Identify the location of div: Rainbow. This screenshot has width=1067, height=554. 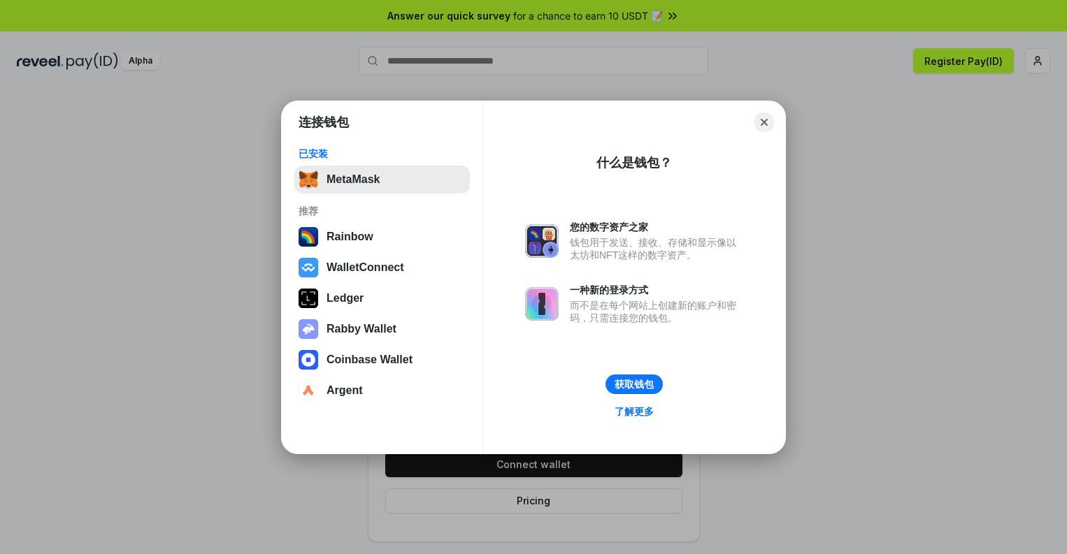
(349, 237).